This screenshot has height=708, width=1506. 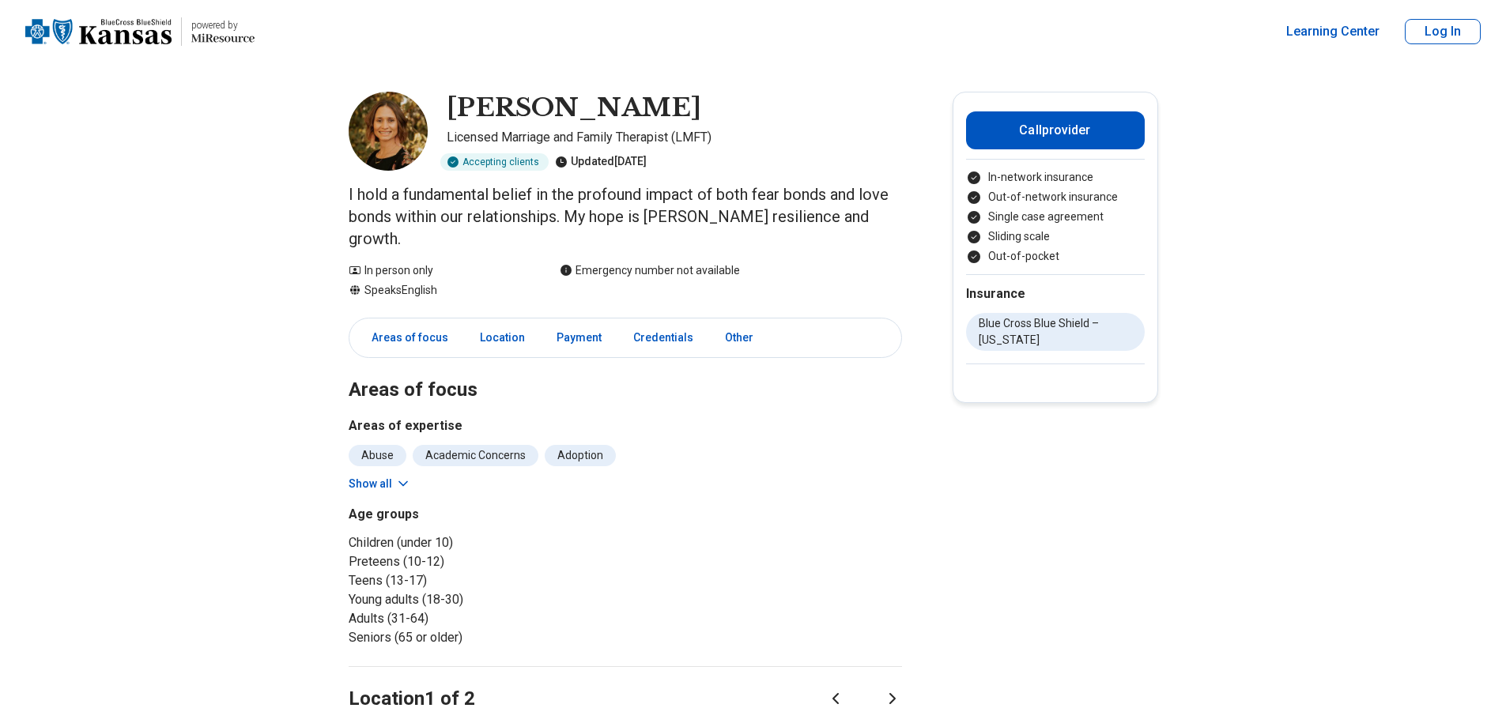 I want to click on li: Preteens (10-12), so click(x=484, y=562).